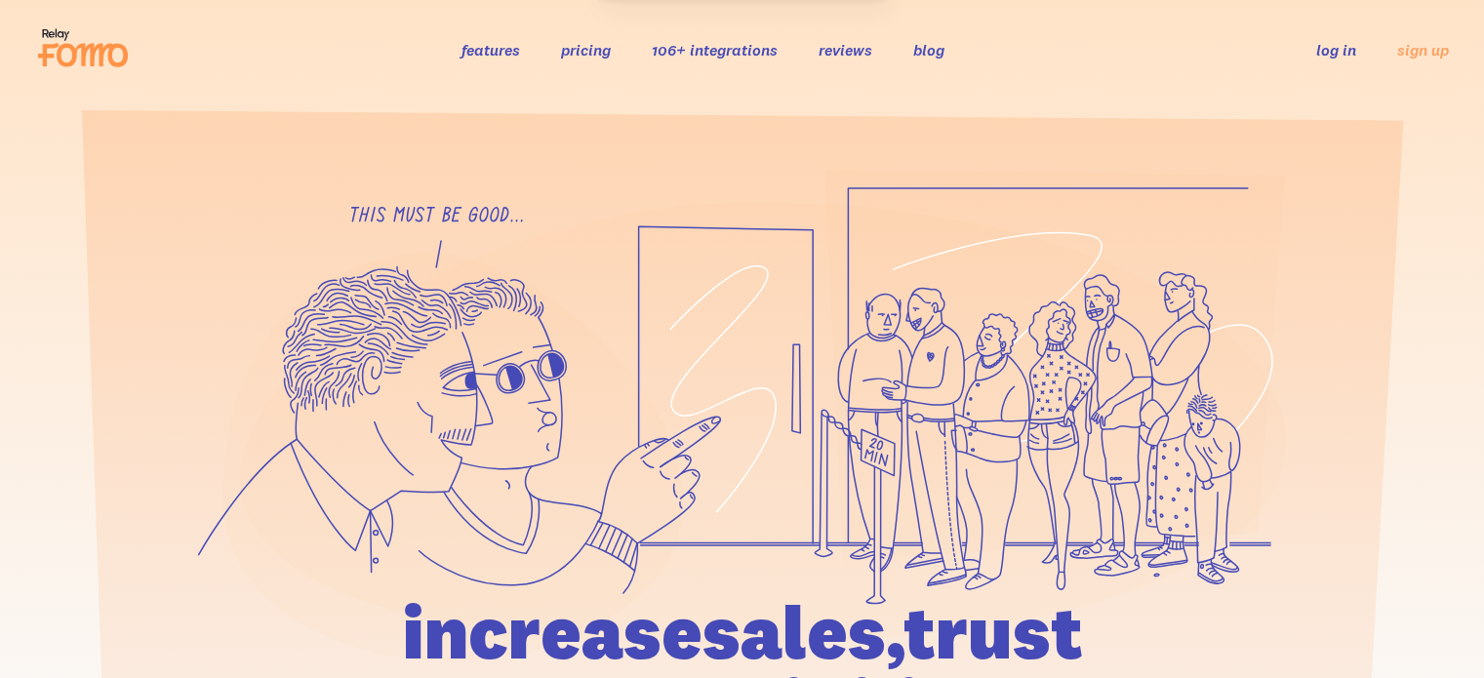  I want to click on a: blog, so click(929, 50).